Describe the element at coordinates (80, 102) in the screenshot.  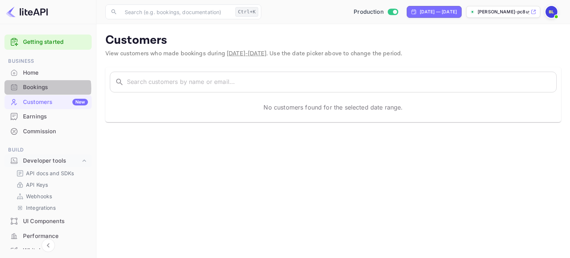
I see `div: New` at that location.